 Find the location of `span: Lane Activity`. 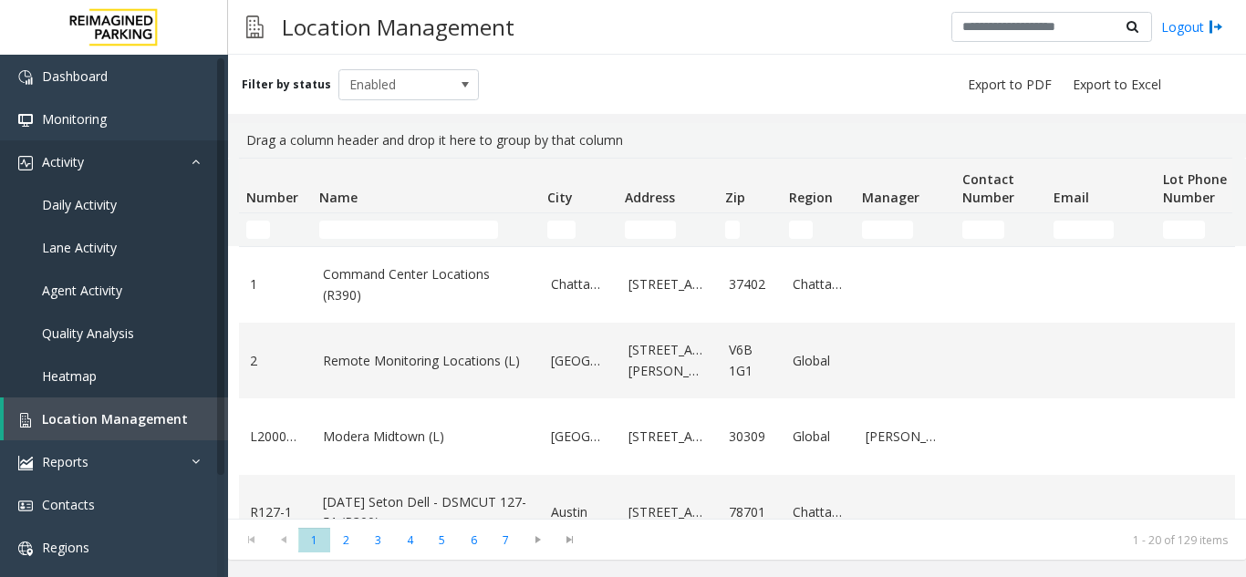

span: Lane Activity is located at coordinates (79, 247).